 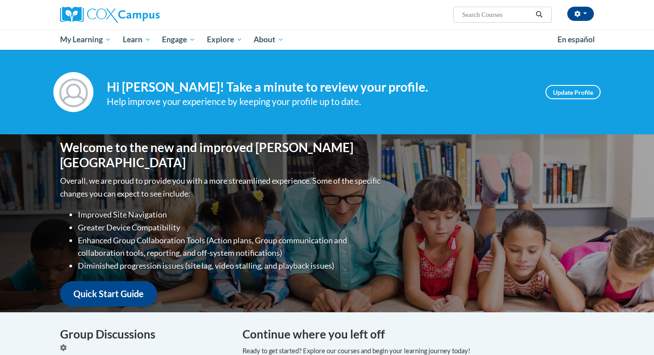 I want to click on span: Explore, so click(x=225, y=40).